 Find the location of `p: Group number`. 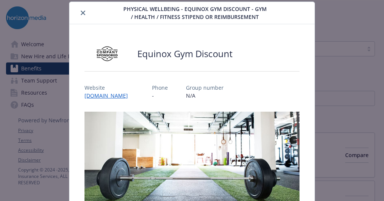

p: Group number is located at coordinates (205, 87).